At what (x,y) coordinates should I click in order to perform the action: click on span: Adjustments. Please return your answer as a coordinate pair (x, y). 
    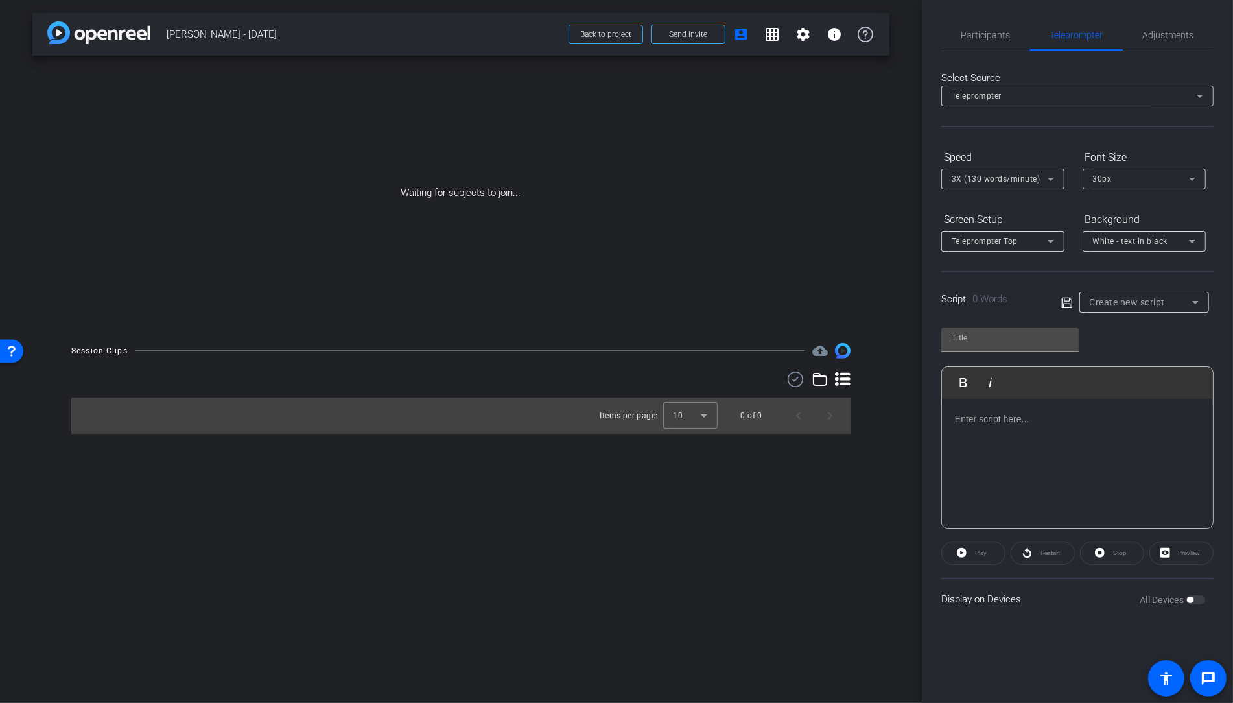
    Looking at the image, I should click on (1169, 35).